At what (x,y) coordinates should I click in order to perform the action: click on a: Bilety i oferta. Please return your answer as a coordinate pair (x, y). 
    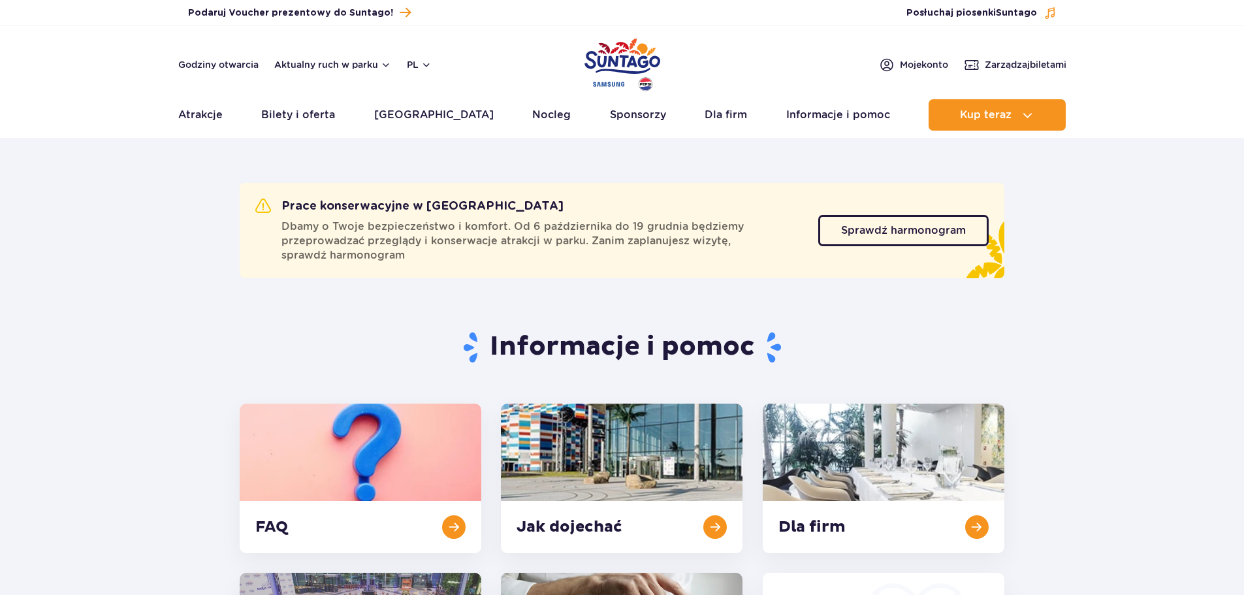
    Looking at the image, I should click on (298, 115).